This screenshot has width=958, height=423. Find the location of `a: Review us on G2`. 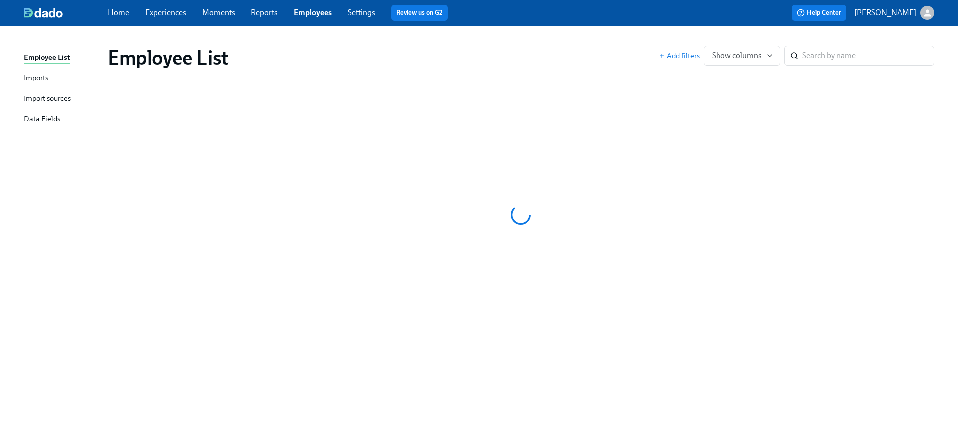

a: Review us on G2 is located at coordinates (419, 13).